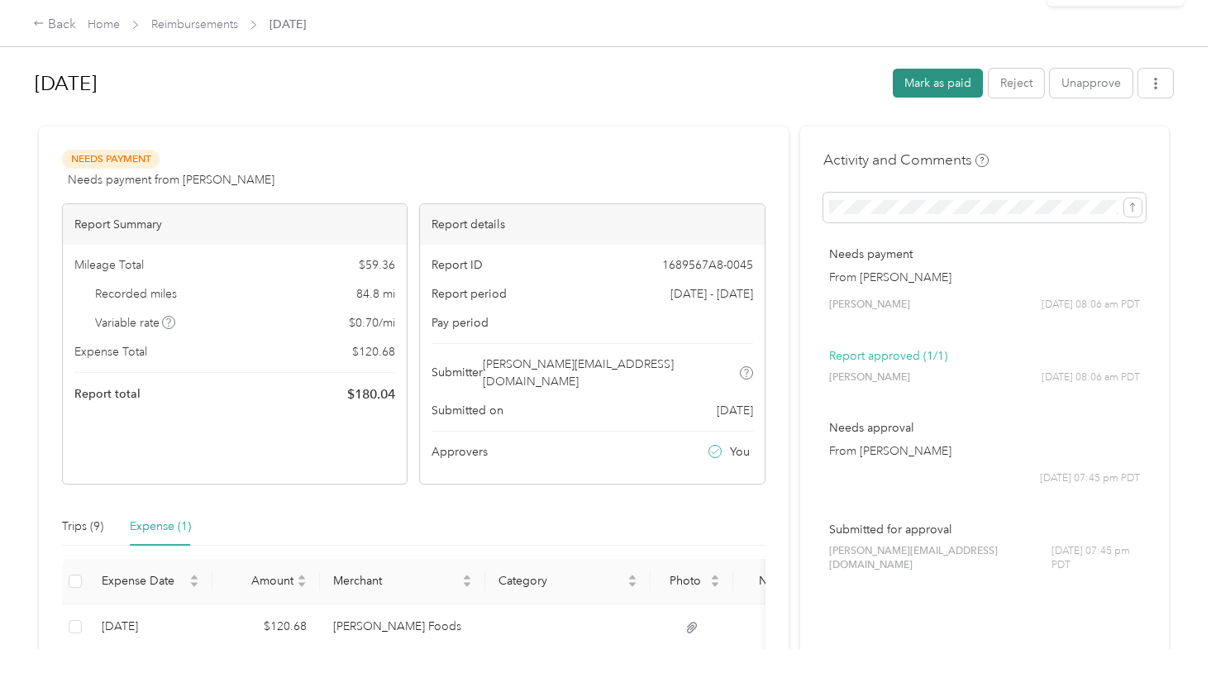 The width and height of the screenshot is (1216, 678). What do you see at coordinates (144, 580) in the screenshot?
I see `span: Expense Date` at bounding box center [144, 580].